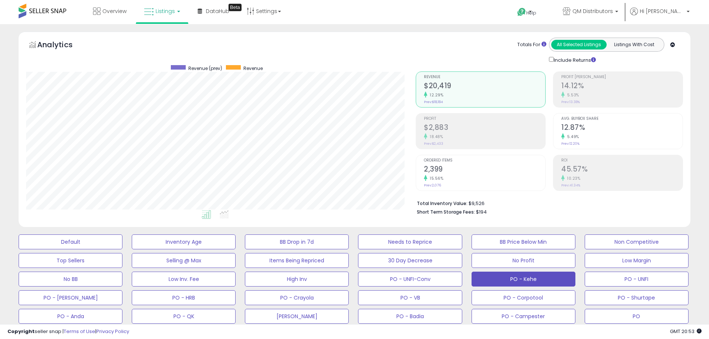 Image resolution: width=709 pixels, height=339 pixels. I want to click on button: No BB, so click(70, 279).